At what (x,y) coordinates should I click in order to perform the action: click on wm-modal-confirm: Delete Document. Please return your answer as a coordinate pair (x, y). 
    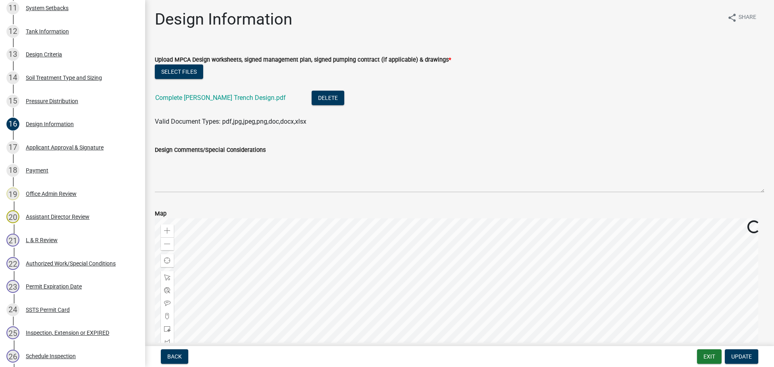
    Looking at the image, I should click on (328, 98).